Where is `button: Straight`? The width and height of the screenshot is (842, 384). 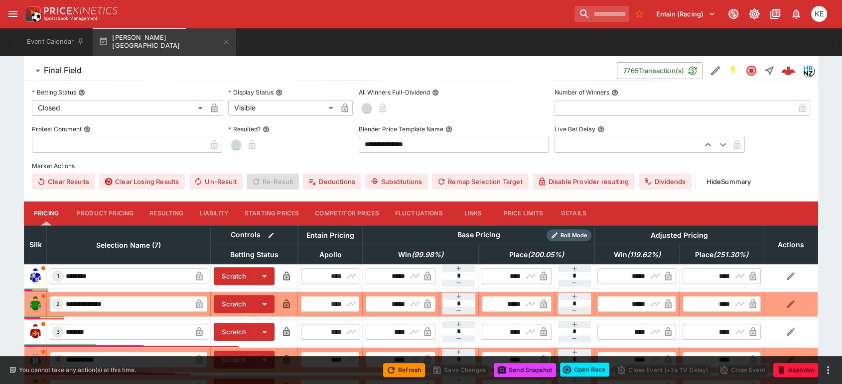
button: Straight is located at coordinates (769, 71).